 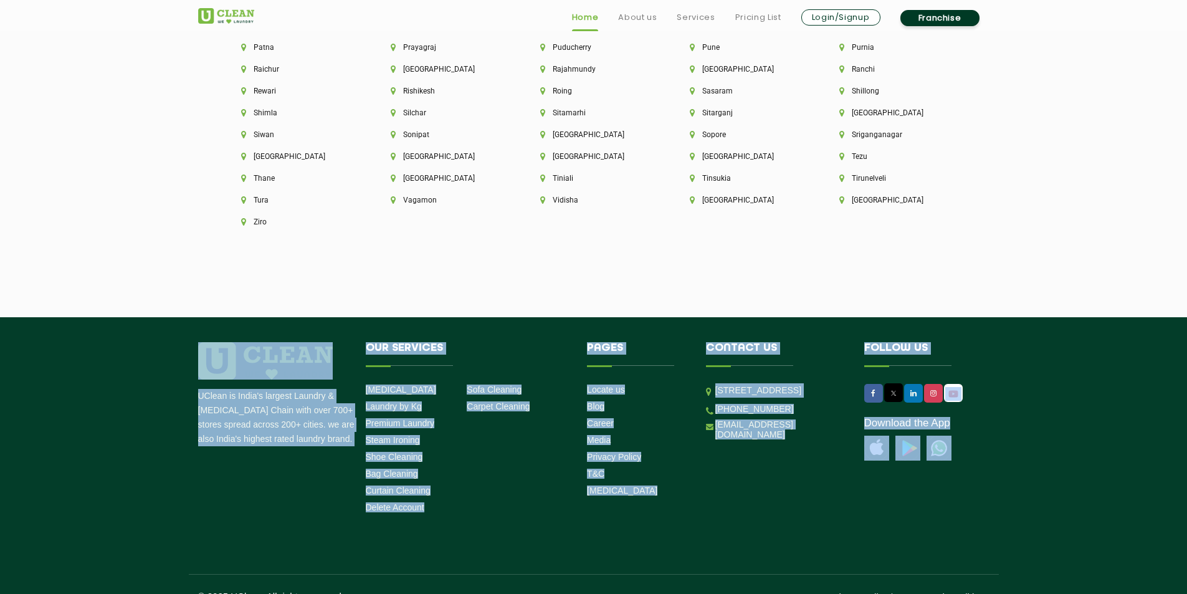 What do you see at coordinates (467, 354) in the screenshot?
I see `h4: Our Services` at bounding box center [467, 354].